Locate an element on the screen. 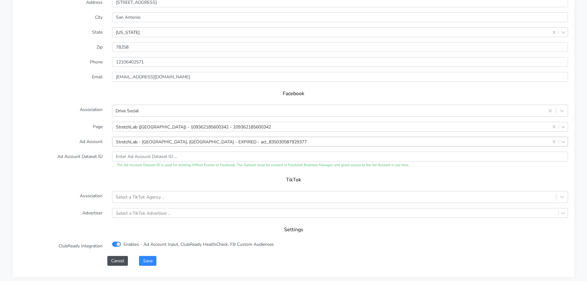 The image size is (587, 281). label: Phone is located at coordinates (61, 62).